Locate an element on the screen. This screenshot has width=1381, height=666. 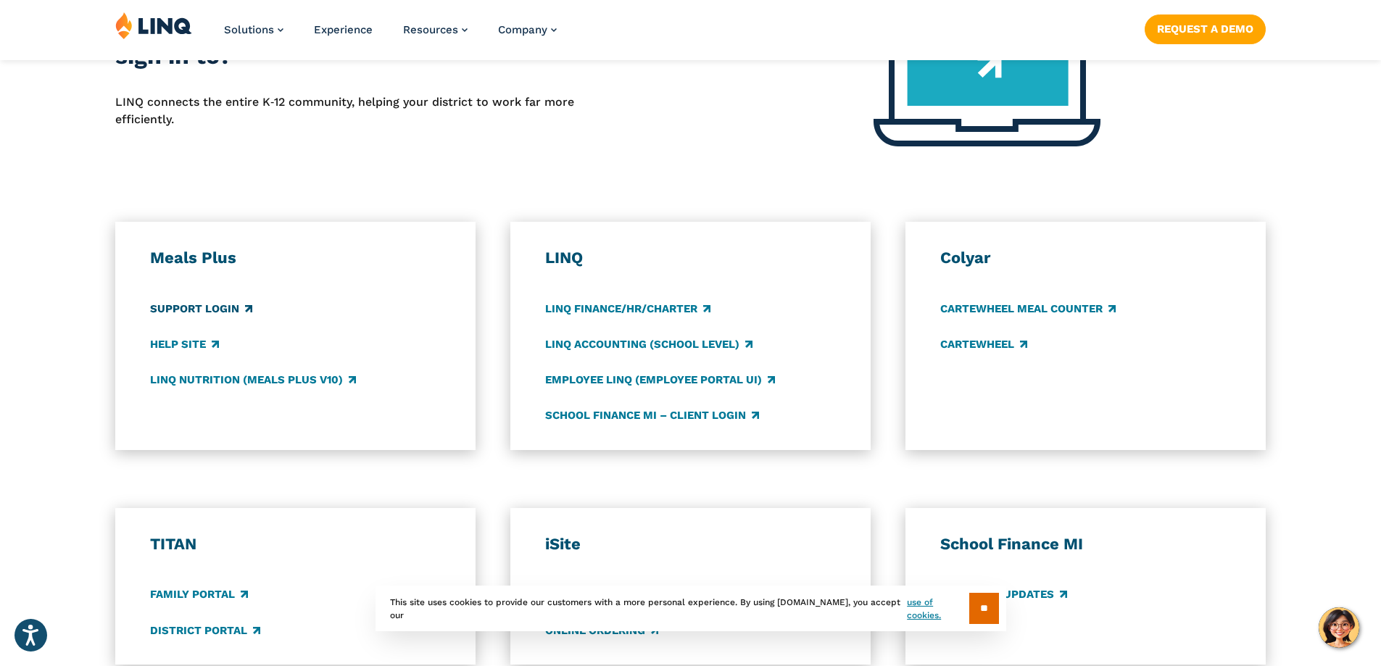
img: LINQ | K‑12 Software is located at coordinates (154, 25).